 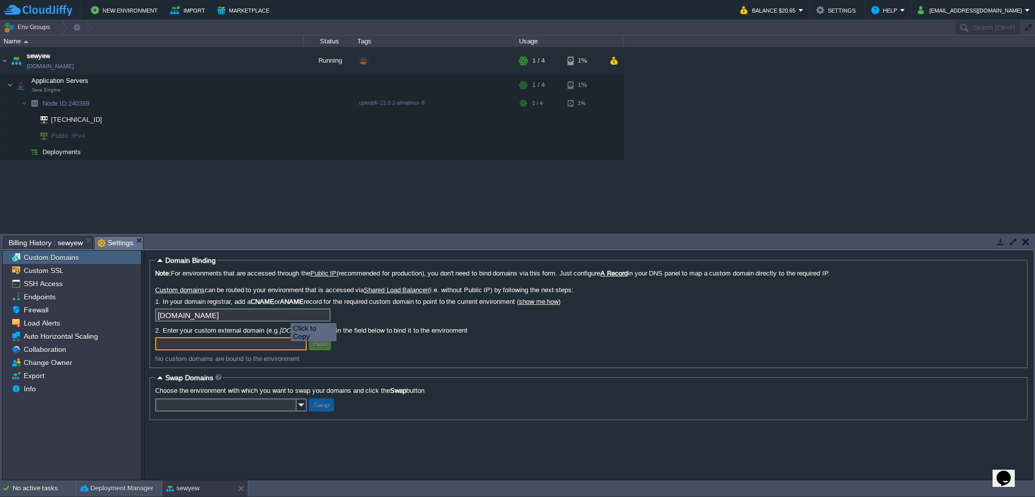 I want to click on button: Deployment Manager, so click(x=117, y=488).